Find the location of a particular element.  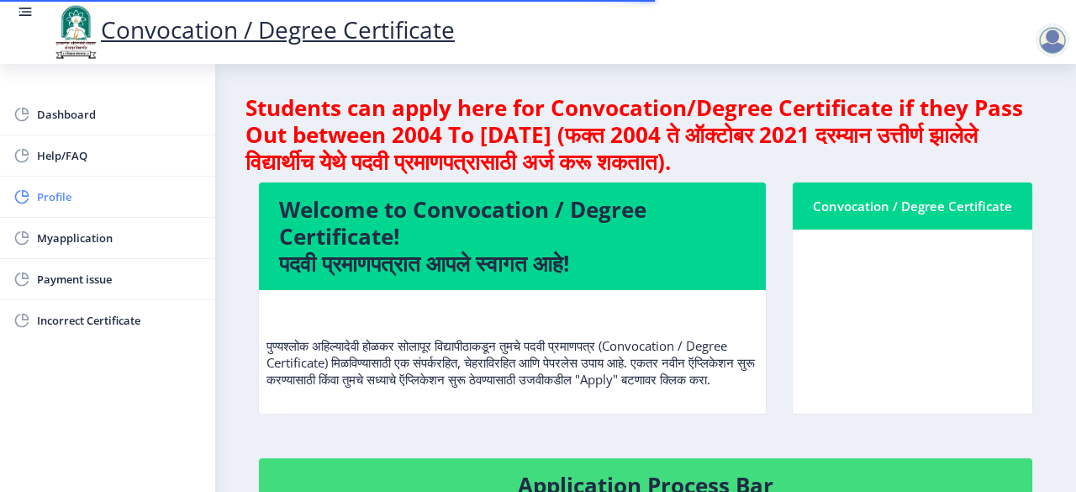

a: Convocation / Degree Certificate is located at coordinates (252, 29).